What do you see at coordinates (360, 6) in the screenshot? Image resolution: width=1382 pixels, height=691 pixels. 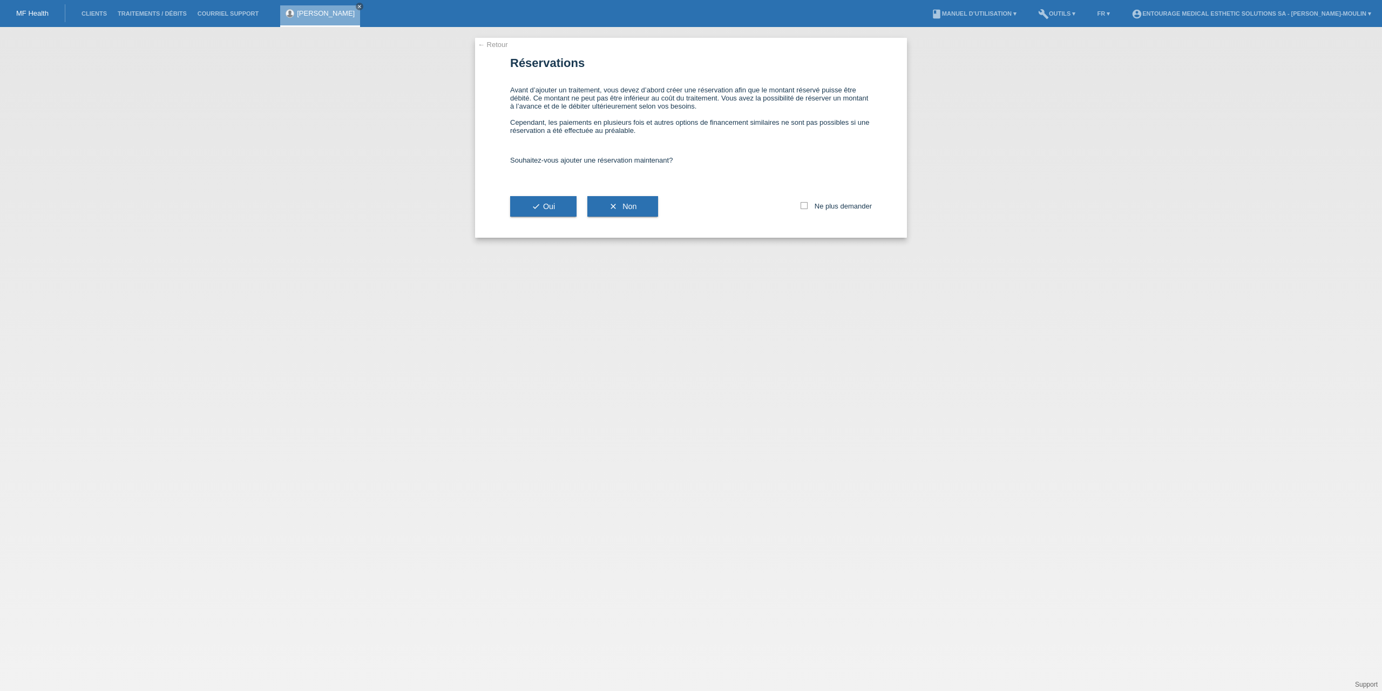 I see `i: close` at bounding box center [360, 6].